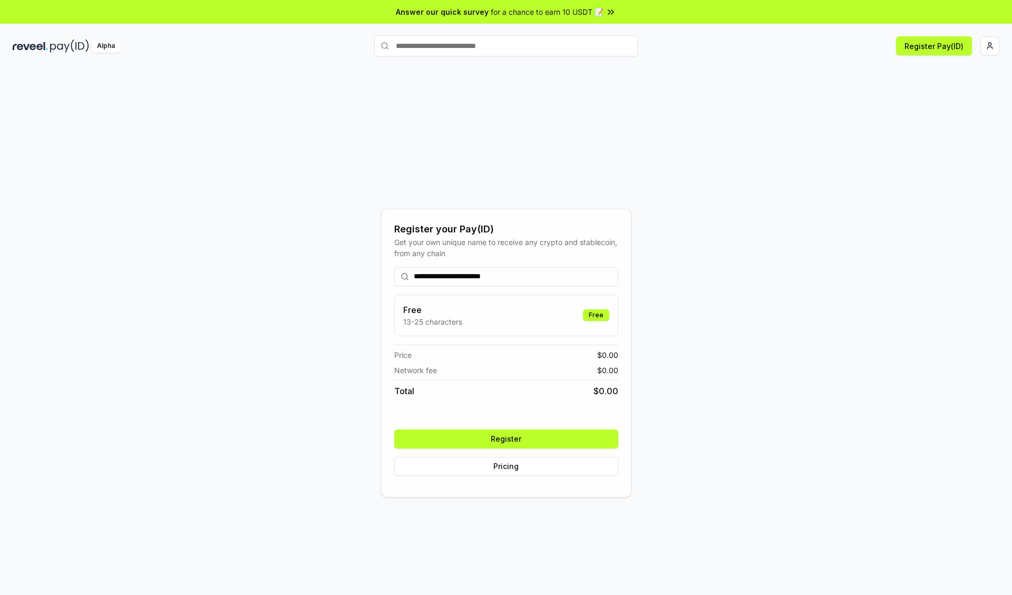 The height and width of the screenshot is (595, 1012). I want to click on img: reveel_dark, so click(30, 46).